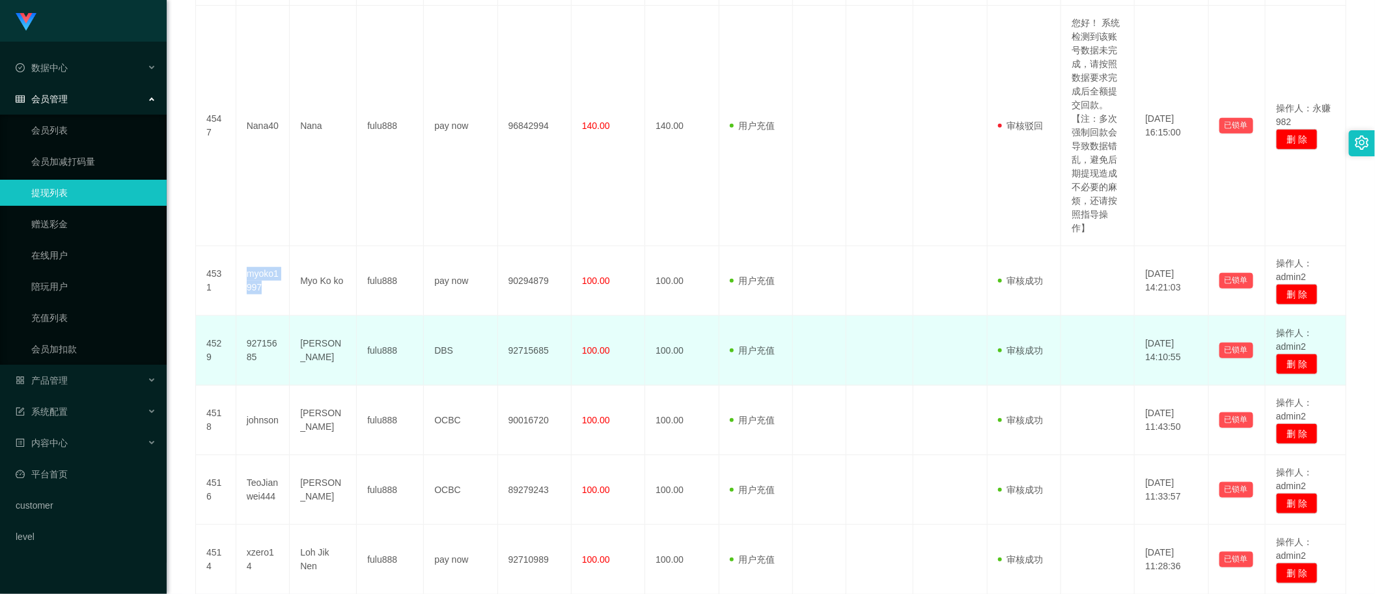 The width and height of the screenshot is (1375, 594). I want to click on i: 图标: table, so click(20, 99).